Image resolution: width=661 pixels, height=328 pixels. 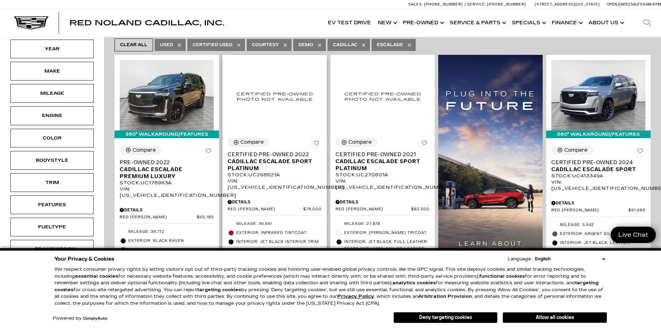 What do you see at coordinates (52, 160) in the screenshot?
I see `div: Bodystyle` at bounding box center [52, 160].